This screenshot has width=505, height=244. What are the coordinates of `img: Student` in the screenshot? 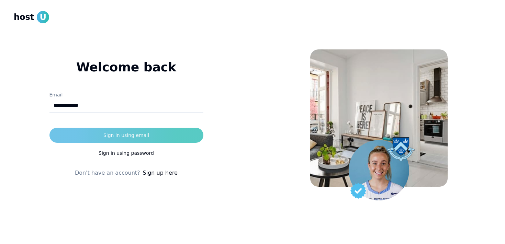 It's located at (379, 170).